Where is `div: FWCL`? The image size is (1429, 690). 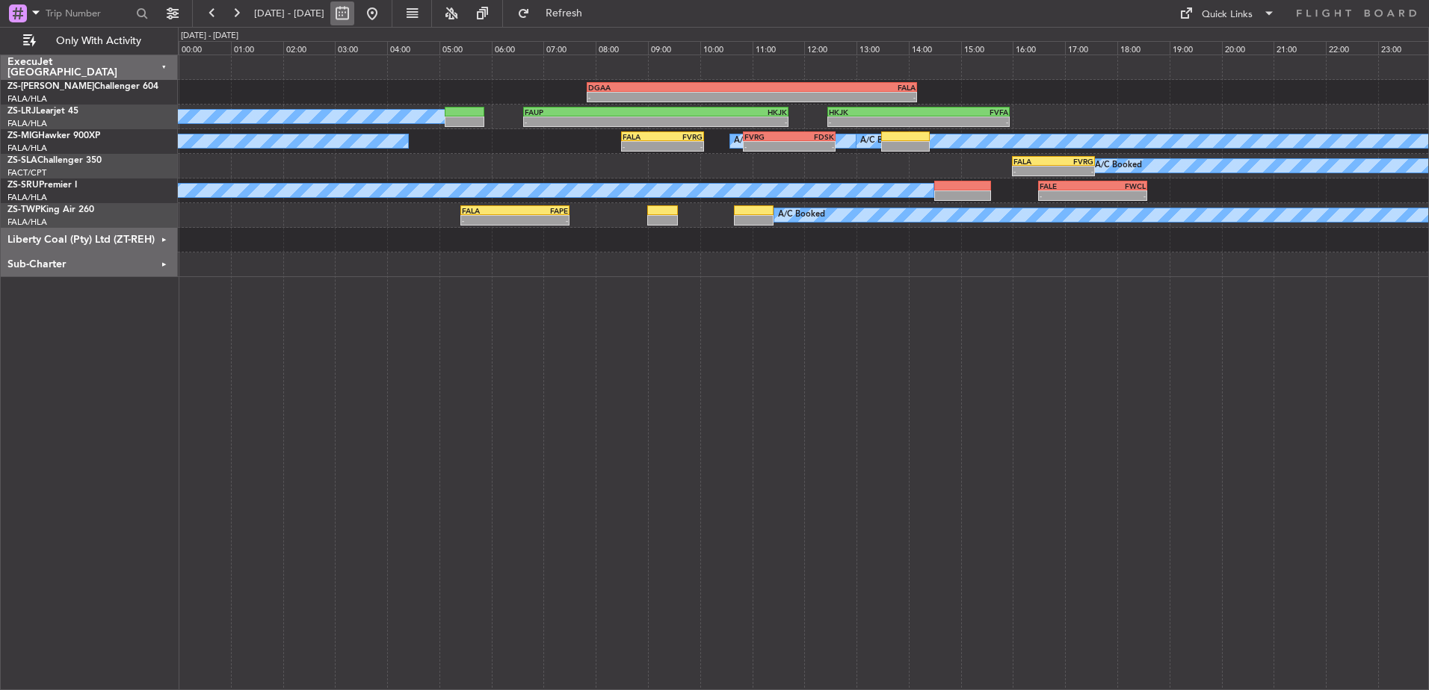 div: FWCL is located at coordinates (1119, 186).